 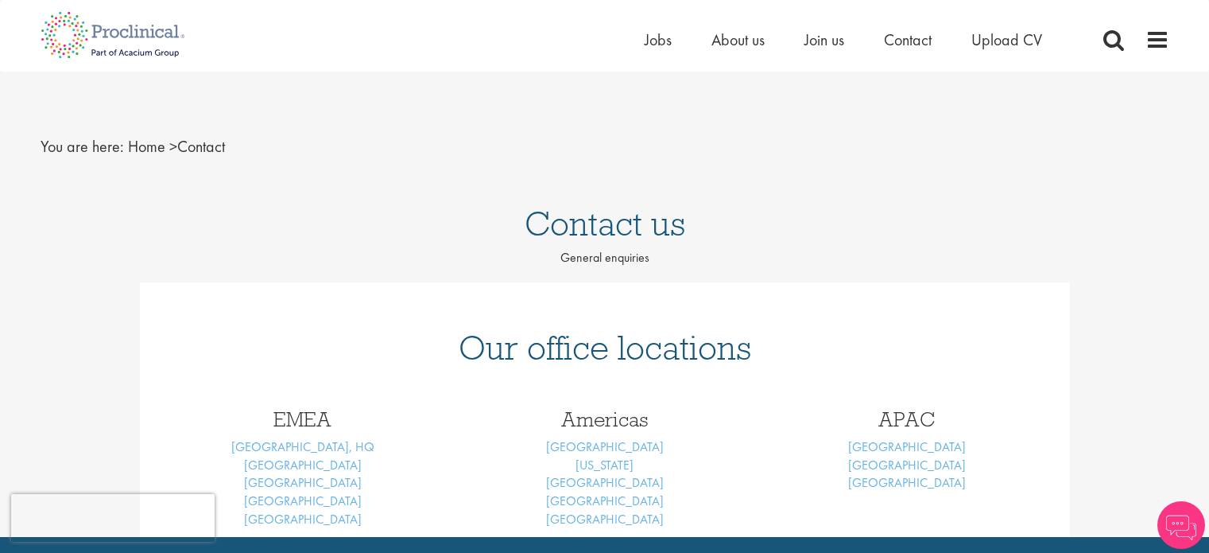 What do you see at coordinates (738, 40) in the screenshot?
I see `a: About us` at bounding box center [738, 40].